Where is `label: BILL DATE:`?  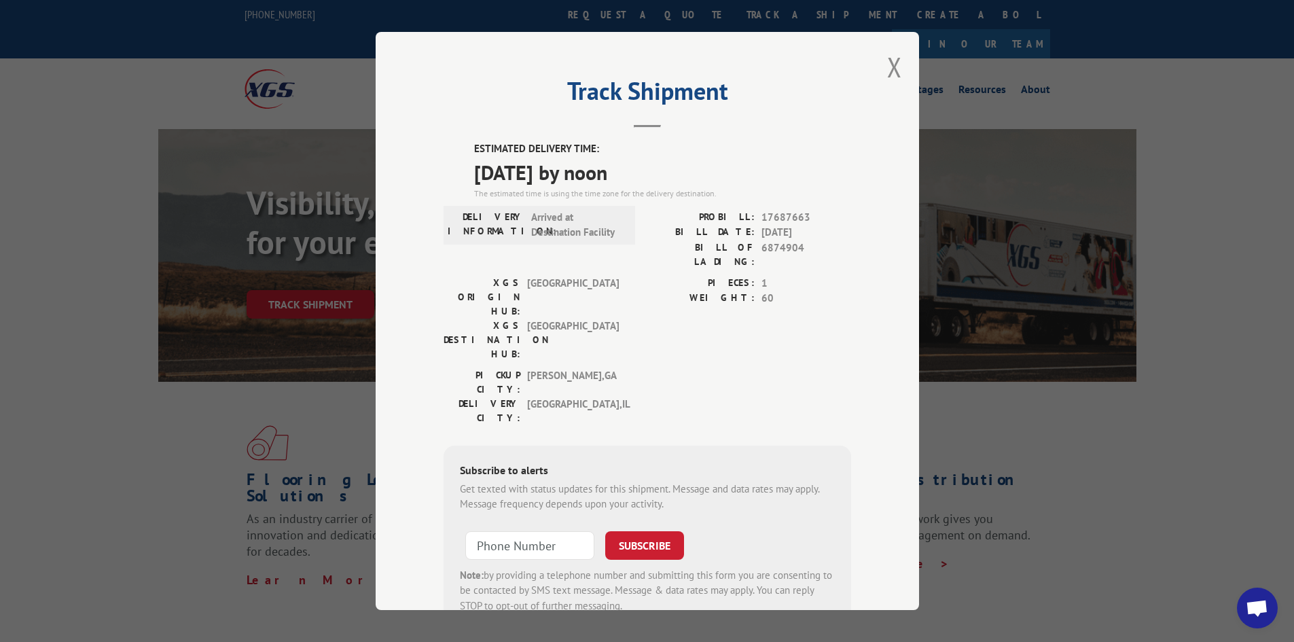 label: BILL DATE: is located at coordinates (701, 232).